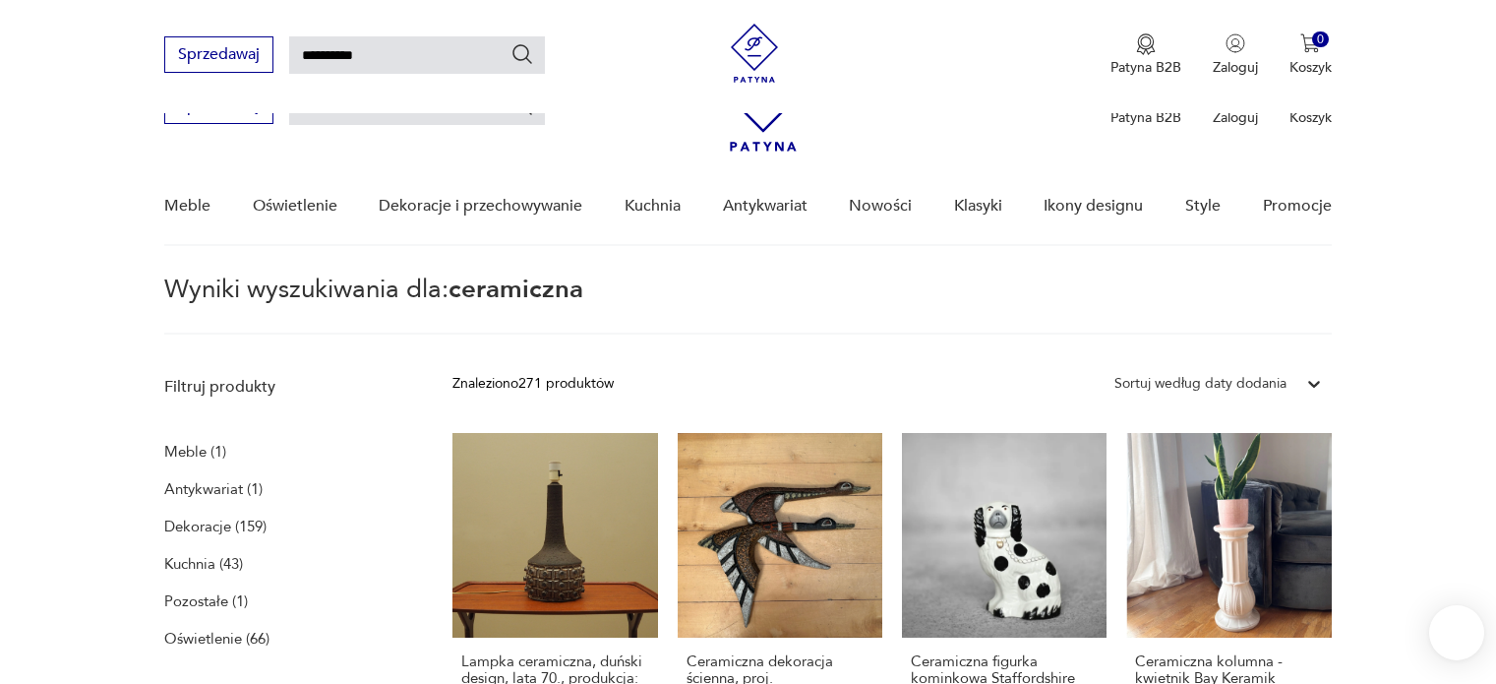  I want to click on button: Szukaj, so click(522, 54).